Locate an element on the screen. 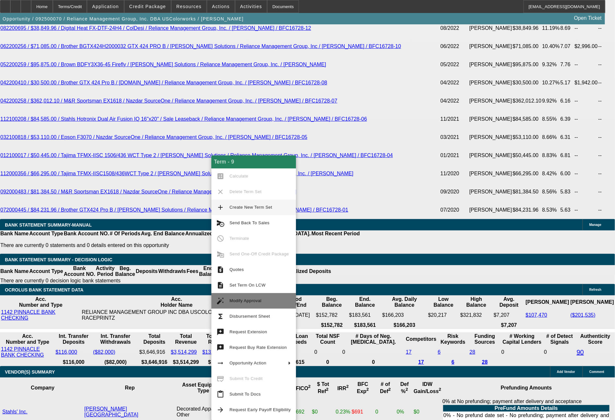  th: $3,646,916 is located at coordinates (154, 362).